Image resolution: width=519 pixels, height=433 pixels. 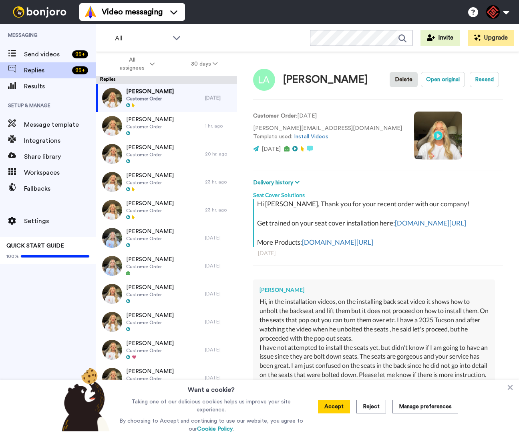 What do you see at coordinates (112, 322) in the screenshot?
I see `img: ec6d6bee-10c4-4109-a19a-f4a3591eb26e-thumb.jpg` at bounding box center [112, 322].